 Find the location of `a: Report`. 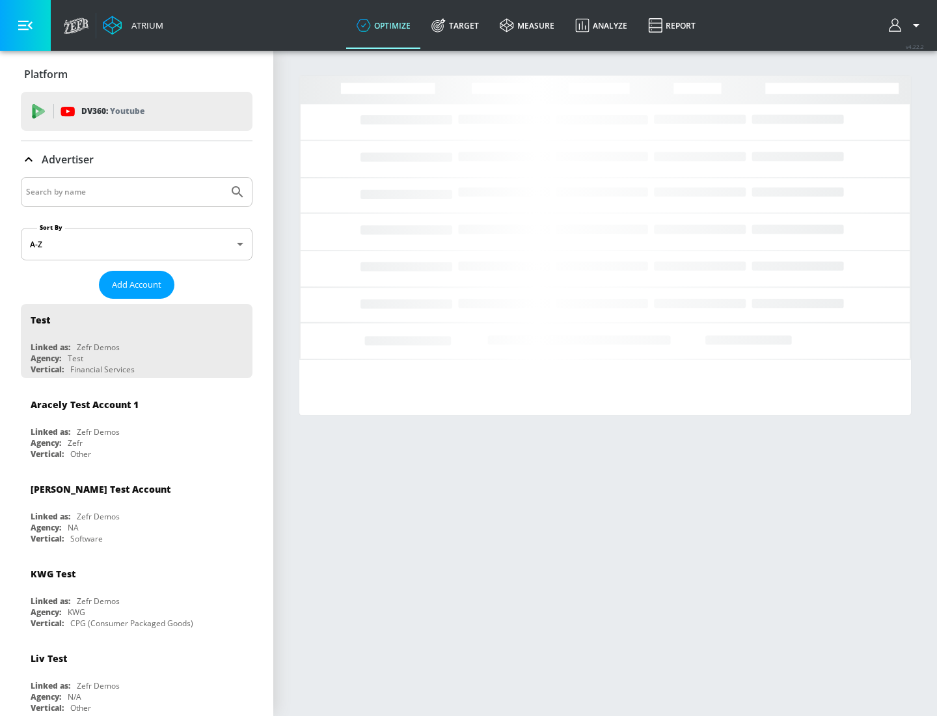

a: Report is located at coordinates (672, 25).